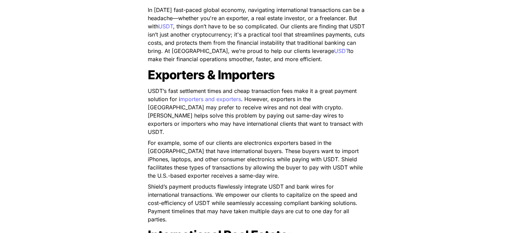  What do you see at coordinates (257, 39) in the screenshot?
I see `span: , things don’t have to be so complicated. Our clients are finding that USDT isn’t just another cr...` at bounding box center [257, 39].